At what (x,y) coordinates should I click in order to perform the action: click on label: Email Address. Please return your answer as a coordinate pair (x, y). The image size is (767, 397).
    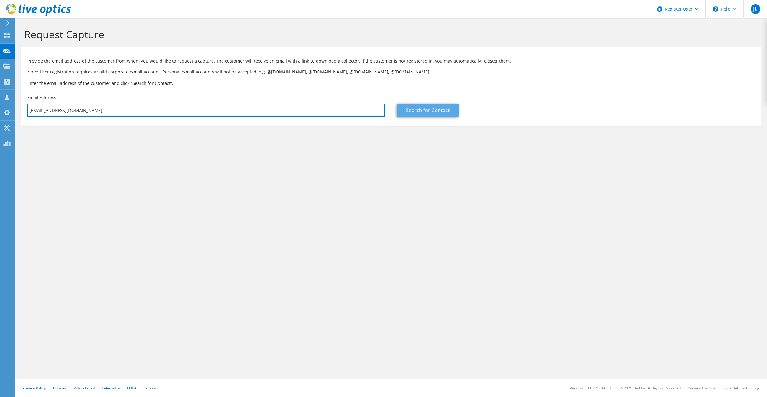
    Looking at the image, I should click on (42, 98).